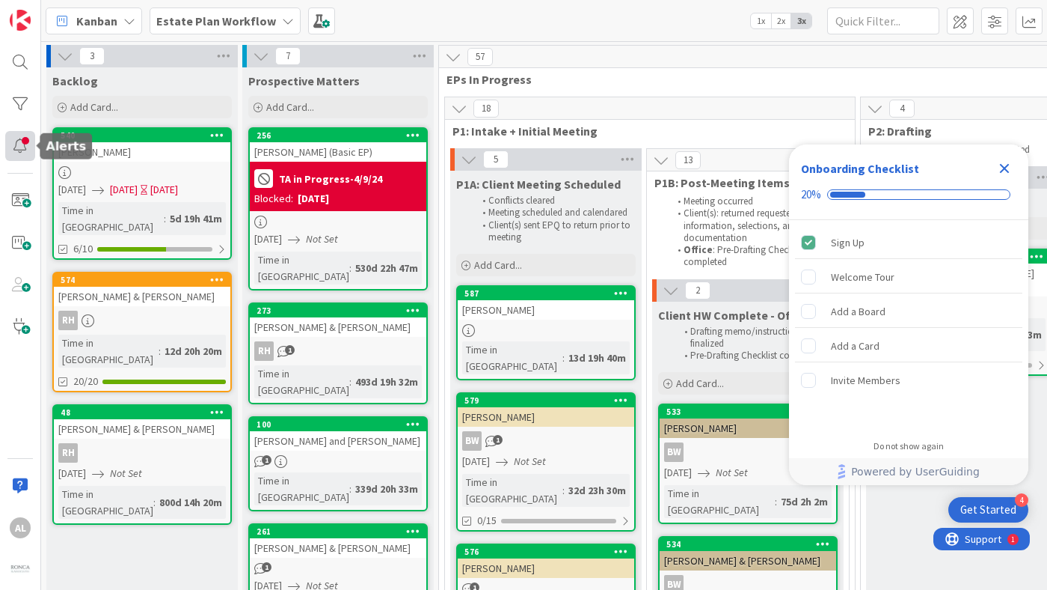  Describe the element at coordinates (83, 248) in the screenshot. I see `span: 6/10` at that location.